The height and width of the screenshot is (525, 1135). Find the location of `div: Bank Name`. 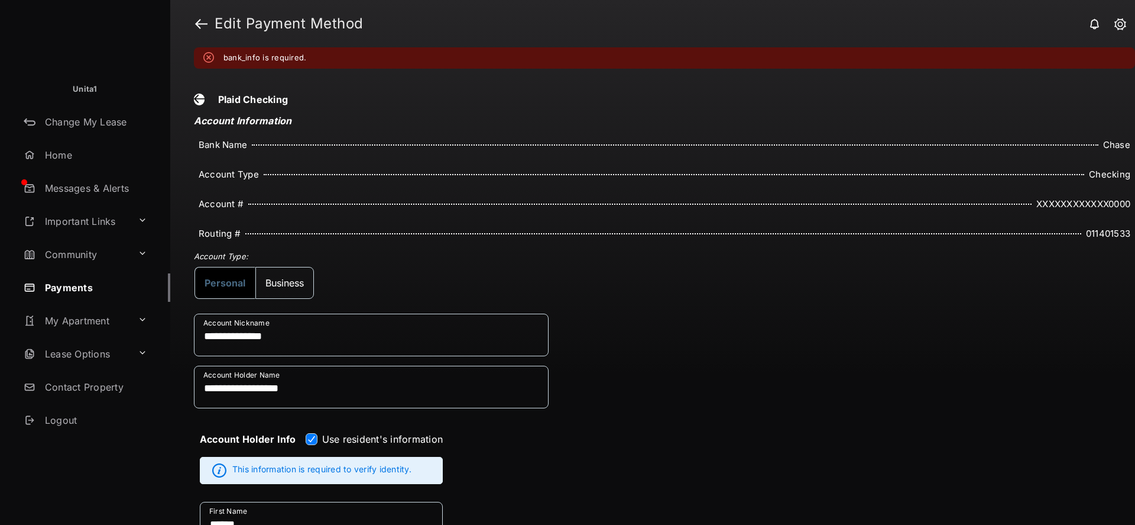

div: Bank Name is located at coordinates (223, 141).